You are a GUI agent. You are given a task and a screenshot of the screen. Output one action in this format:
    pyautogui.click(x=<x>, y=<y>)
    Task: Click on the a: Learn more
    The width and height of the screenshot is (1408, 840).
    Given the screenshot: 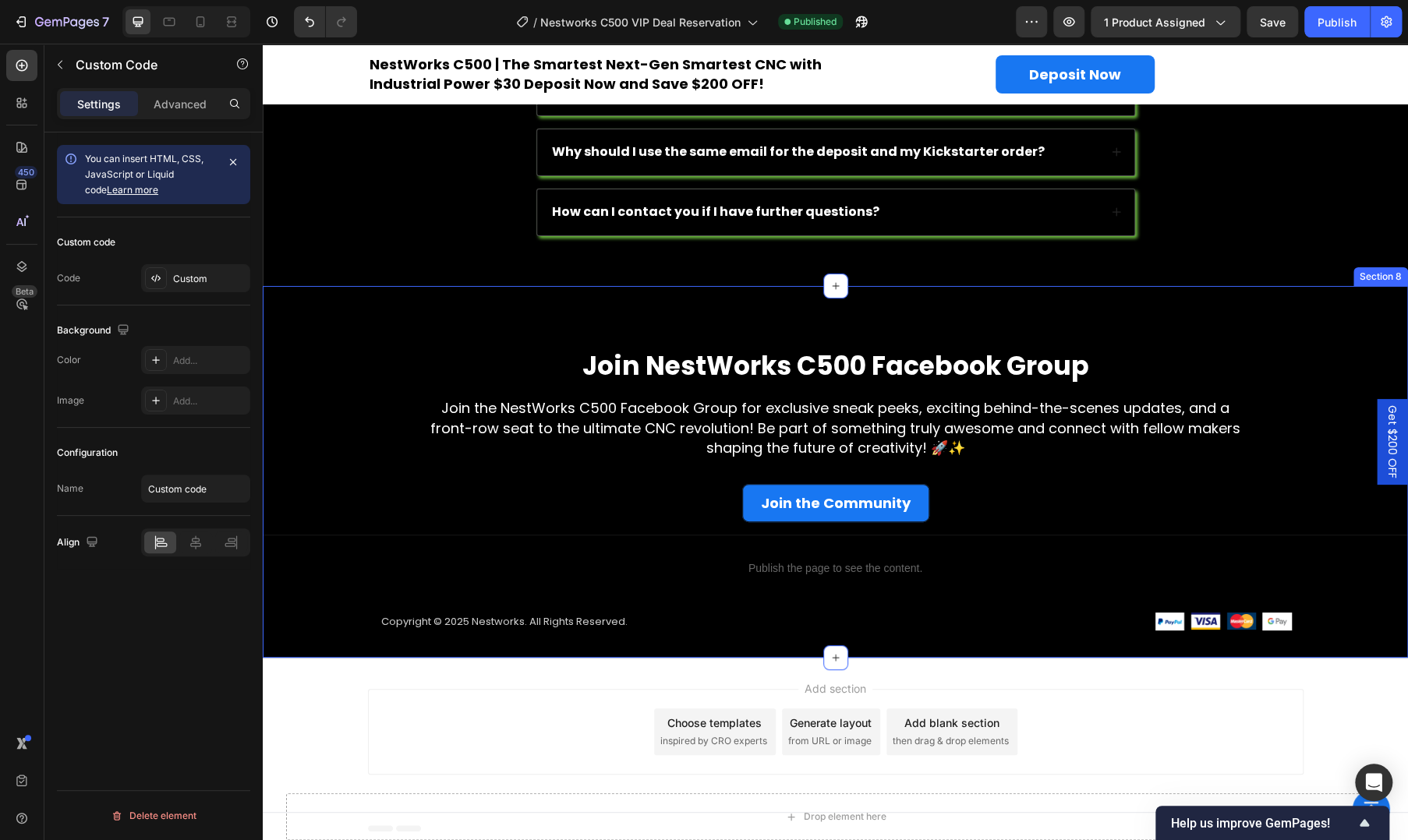 What is the action you would take?
    pyautogui.click(x=133, y=190)
    